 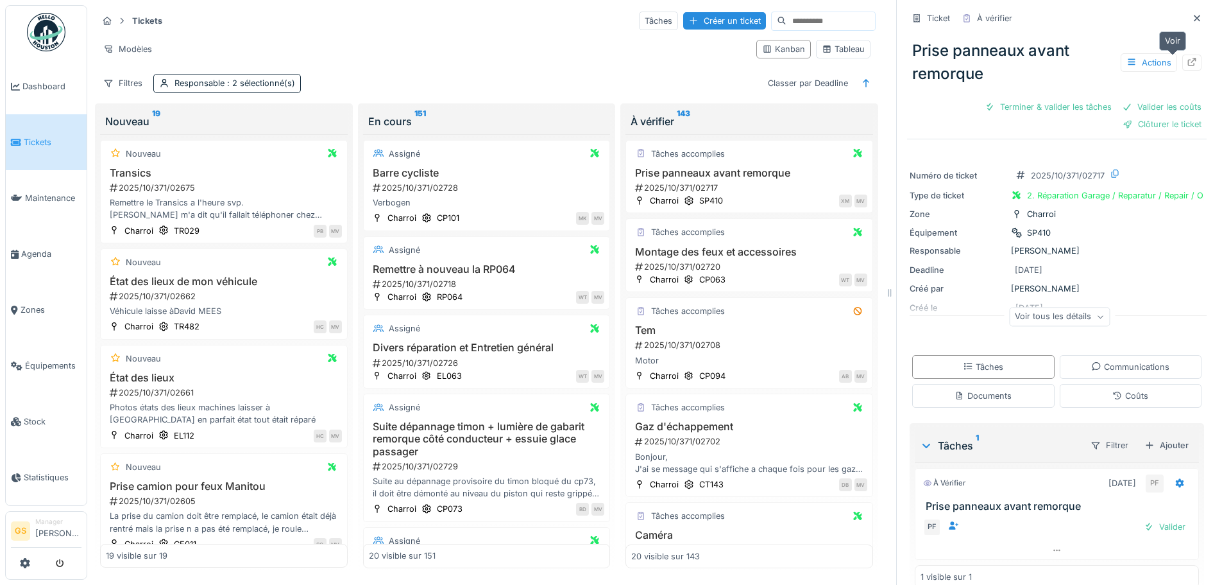 What do you see at coordinates (1057, 62) in the screenshot?
I see `div: Prise panneaux avant remorque` at bounding box center [1057, 62].